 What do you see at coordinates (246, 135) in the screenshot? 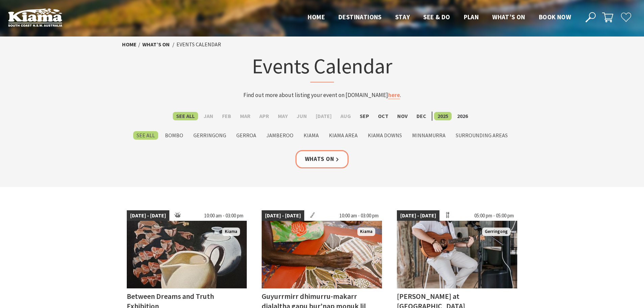
I see `label: Gerroa` at bounding box center [246, 135].